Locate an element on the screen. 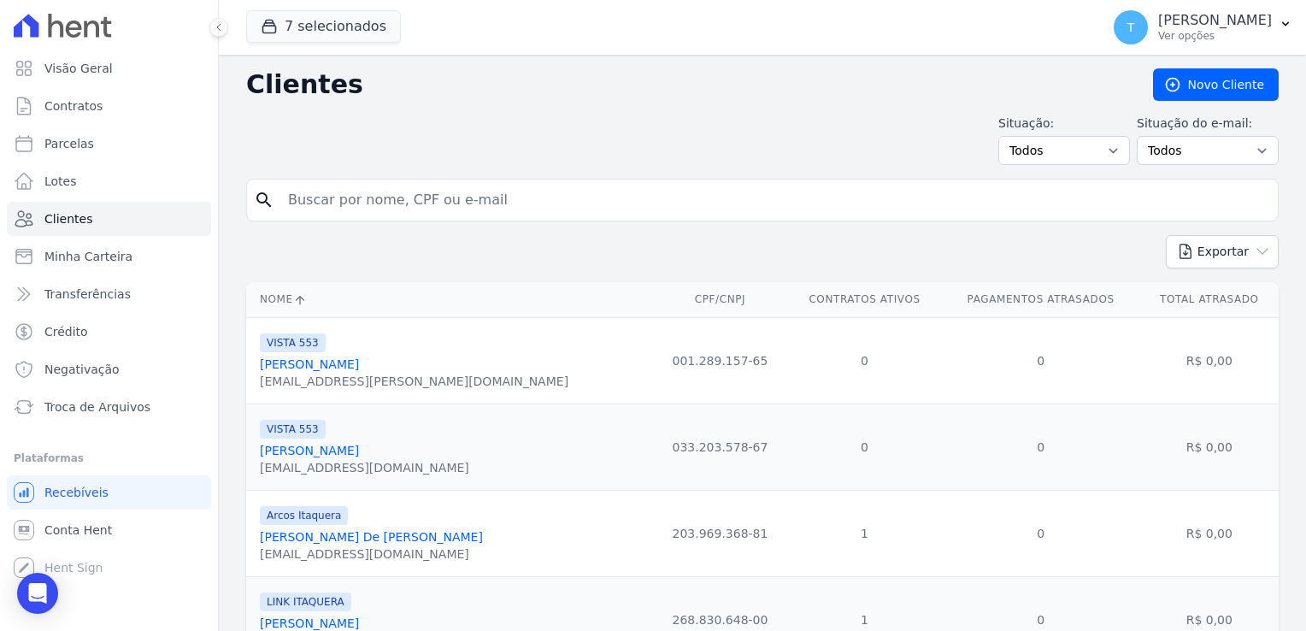 Image resolution: width=1306 pixels, height=631 pixels. span: Conta Hent is located at coordinates (78, 530).